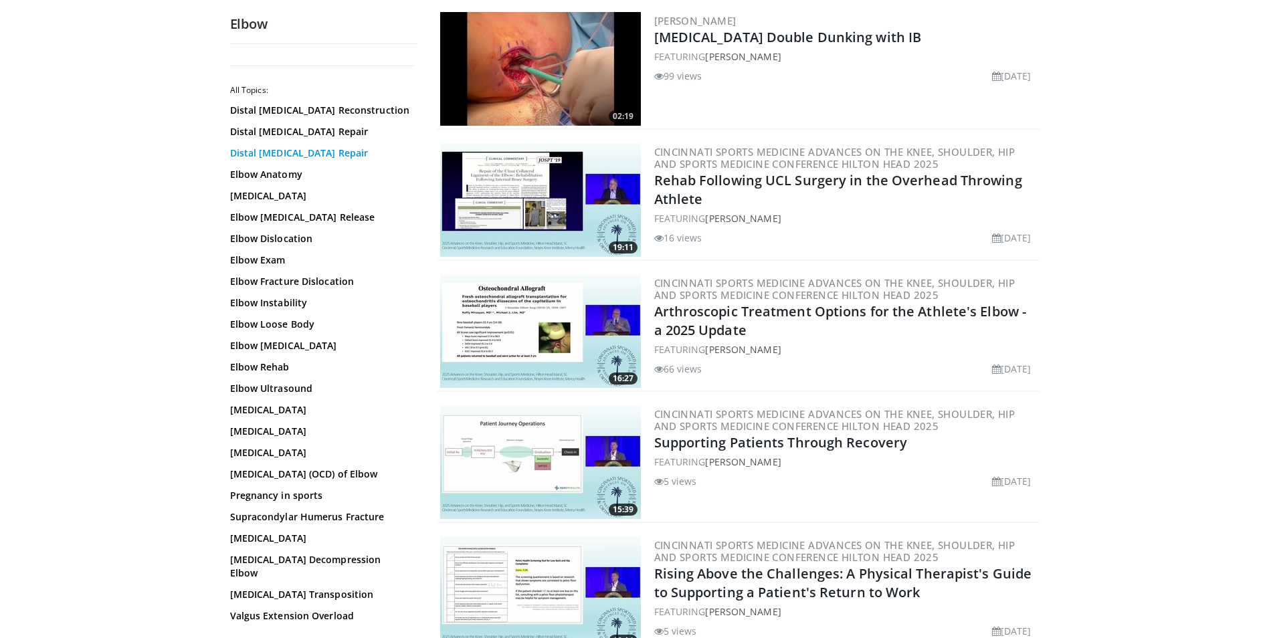 The width and height of the screenshot is (1269, 638). I want to click on li: 99 views, so click(678, 76).